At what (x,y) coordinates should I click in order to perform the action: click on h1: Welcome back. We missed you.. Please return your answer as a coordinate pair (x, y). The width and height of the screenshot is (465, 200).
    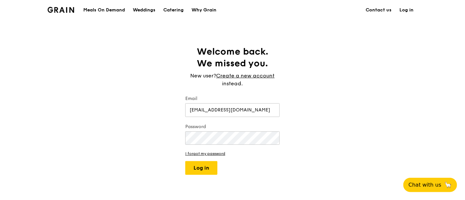
    Looking at the image, I should click on (232, 58).